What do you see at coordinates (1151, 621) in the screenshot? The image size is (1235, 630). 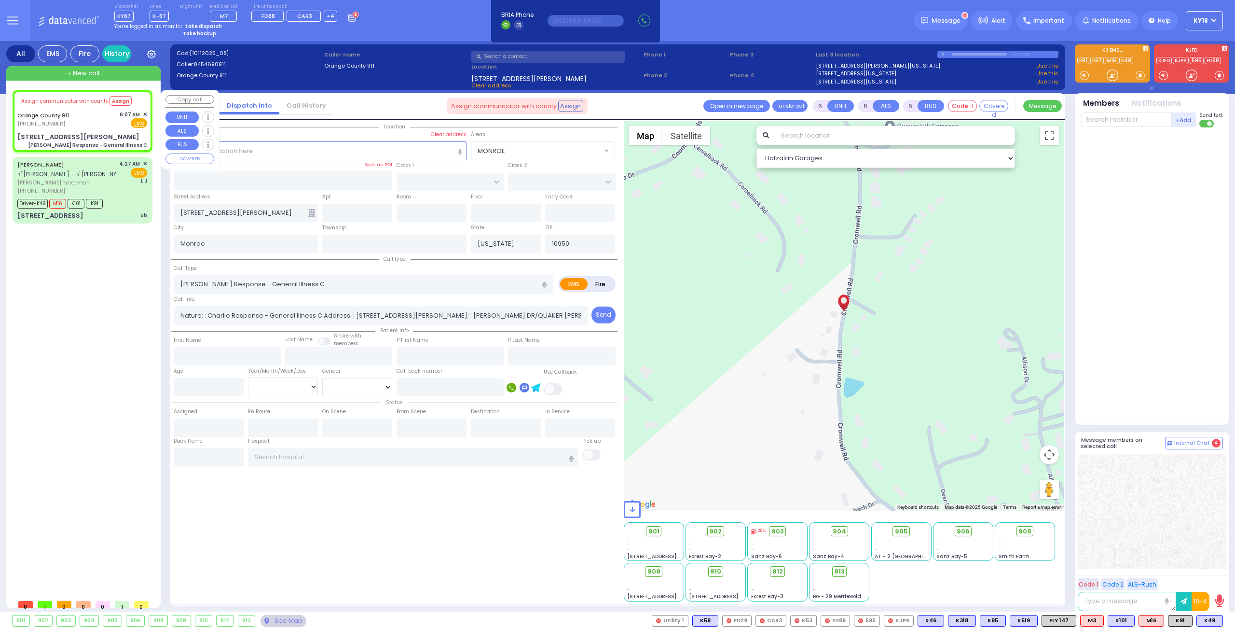 I see `div: ALS` at bounding box center [1151, 621].